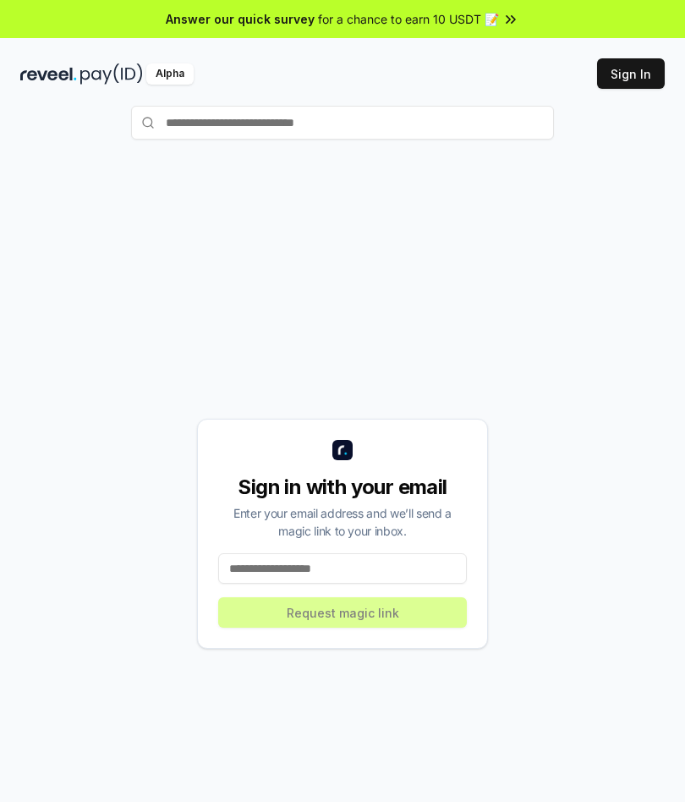 This screenshot has width=685, height=802. I want to click on div: Enter your email address and we’ll send a magic link to your inbox., so click(343, 522).